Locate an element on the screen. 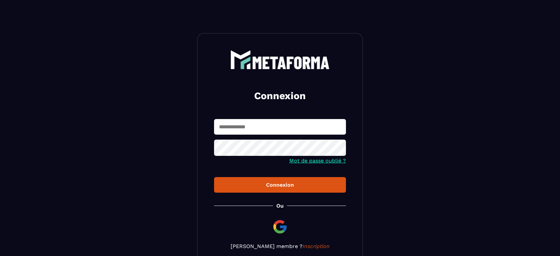 The width and height of the screenshot is (560, 256). a: Mot de passe oublié ? is located at coordinates (318, 161).